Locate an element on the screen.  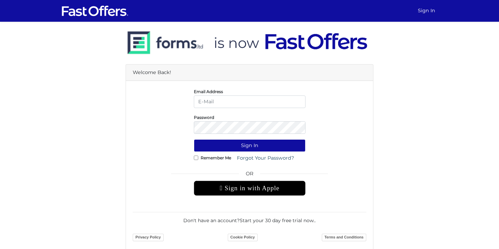
a: Terms and Conditions is located at coordinates (344, 237).